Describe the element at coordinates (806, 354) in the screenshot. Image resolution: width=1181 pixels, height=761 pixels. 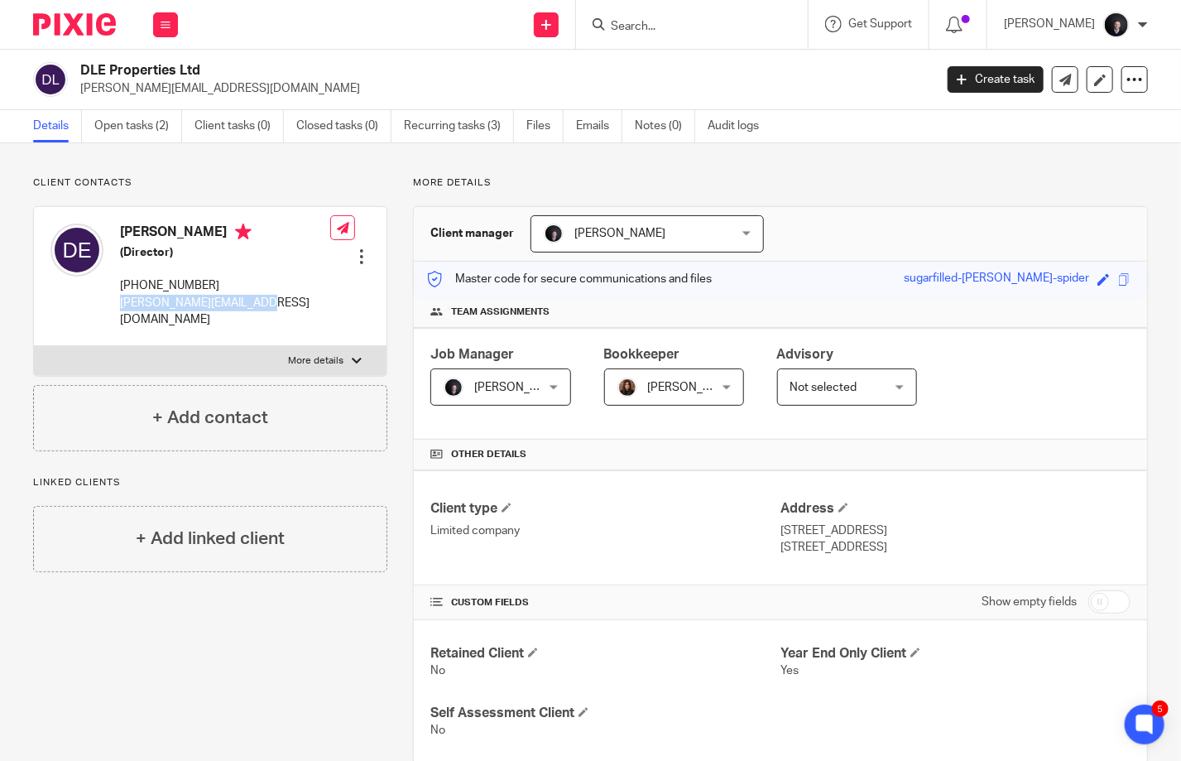
I see `span: Advisory` at that location.